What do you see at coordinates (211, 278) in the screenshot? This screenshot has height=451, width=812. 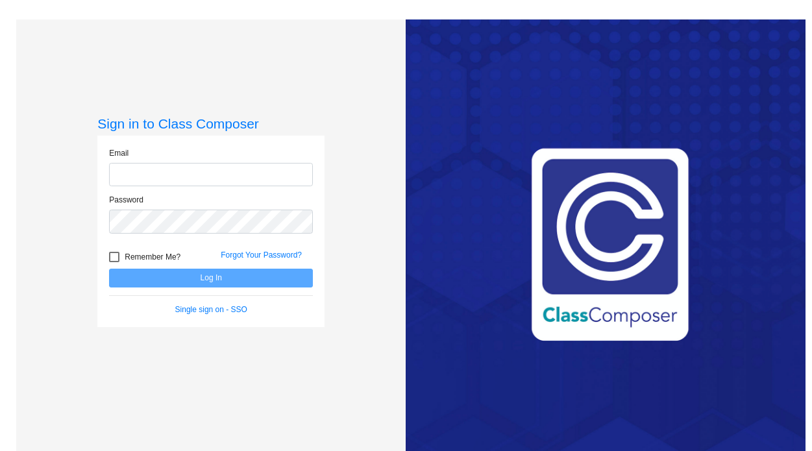 I see `button: Log In` at bounding box center [211, 278].